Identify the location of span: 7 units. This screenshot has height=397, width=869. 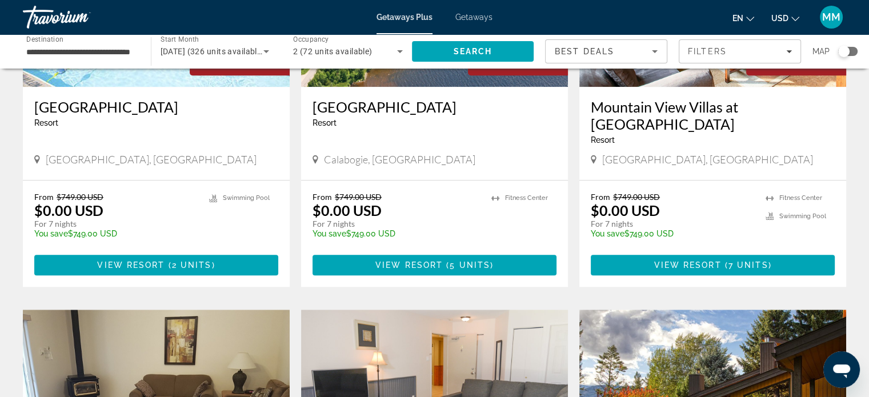
(748, 265).